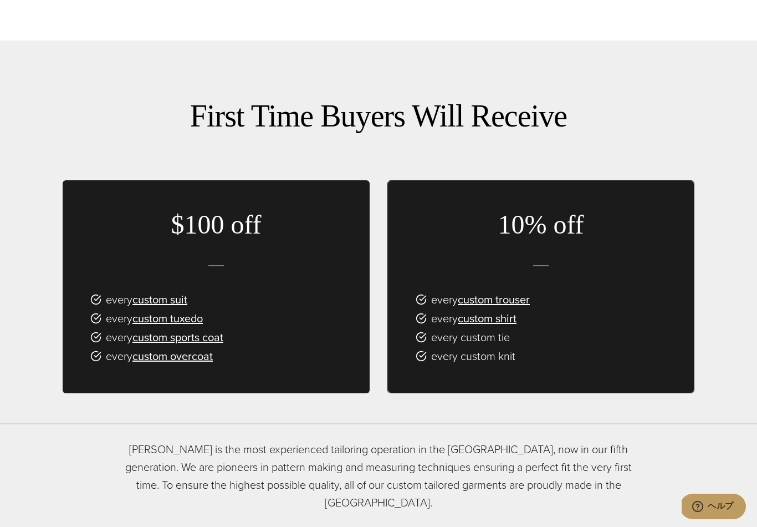  What do you see at coordinates (167, 318) in the screenshot?
I see `a: custom tuxedo` at bounding box center [167, 318].